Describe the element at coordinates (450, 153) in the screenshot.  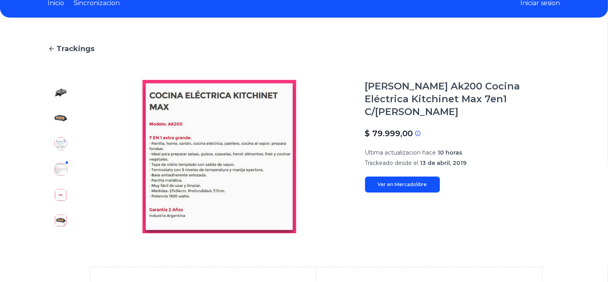
I see `span: 10 horas` at that location.